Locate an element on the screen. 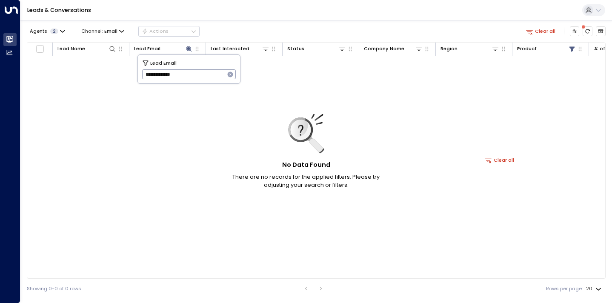 The height and width of the screenshot is (303, 612). h5: No Data Found is located at coordinates (306, 165).